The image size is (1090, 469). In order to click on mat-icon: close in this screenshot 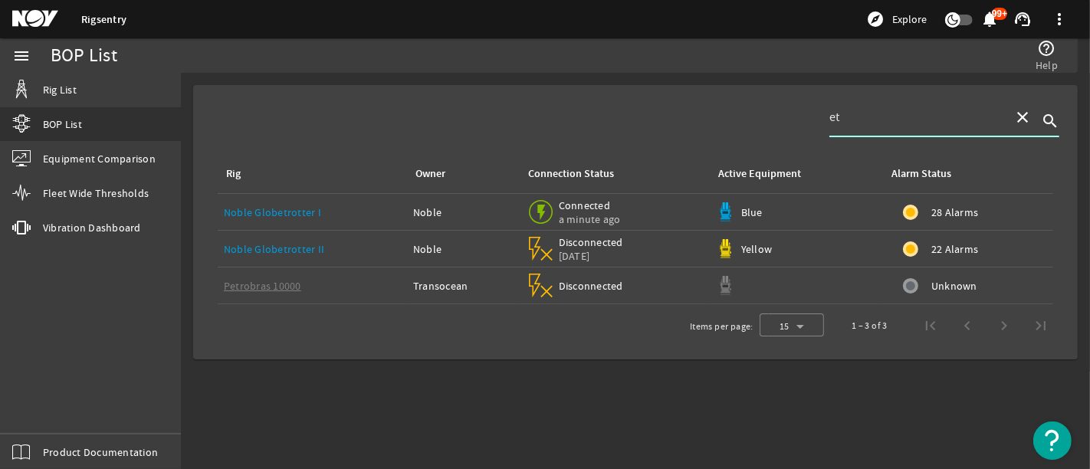, I will do `click(1022, 117)`.